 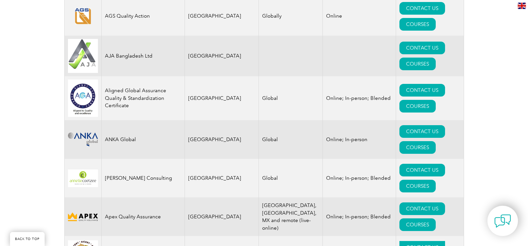 What do you see at coordinates (359, 139) in the screenshot?
I see `td: Online; In-person` at bounding box center [359, 139].